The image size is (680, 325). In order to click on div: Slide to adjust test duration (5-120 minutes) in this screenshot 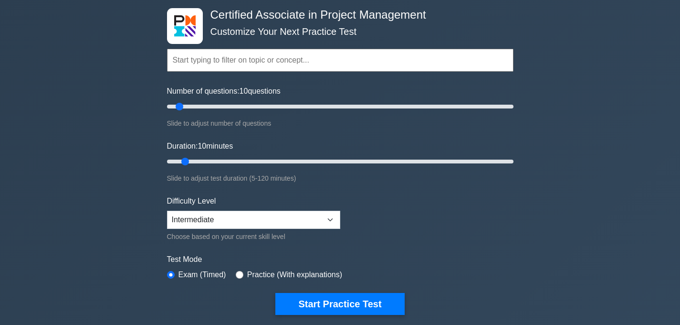, I will do `click(340, 178)`.